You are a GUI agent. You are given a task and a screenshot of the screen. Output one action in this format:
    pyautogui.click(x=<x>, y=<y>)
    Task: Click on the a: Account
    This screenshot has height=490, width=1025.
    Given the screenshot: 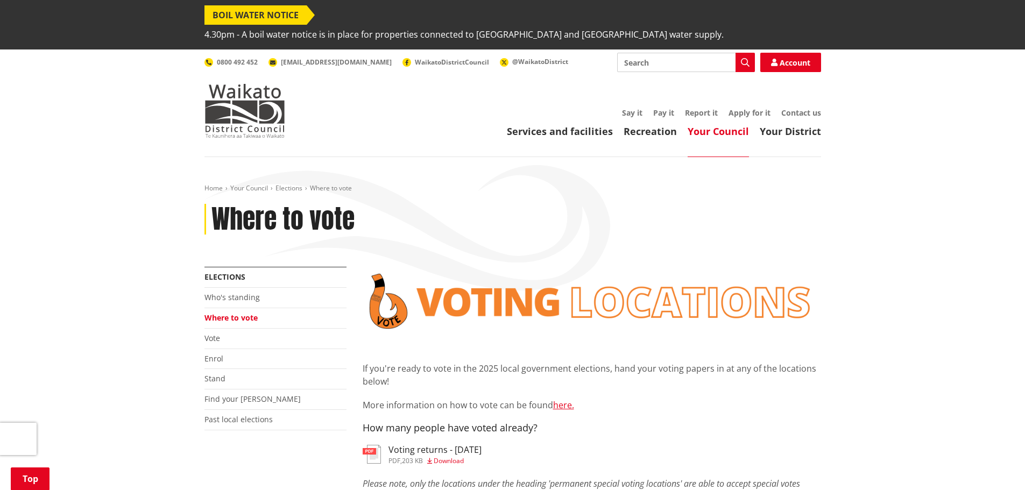 What is the action you would take?
    pyautogui.click(x=791, y=62)
    